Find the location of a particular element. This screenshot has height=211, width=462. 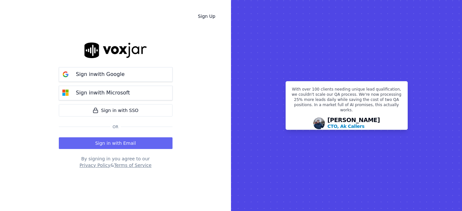

img: Avatar is located at coordinates (319, 123).